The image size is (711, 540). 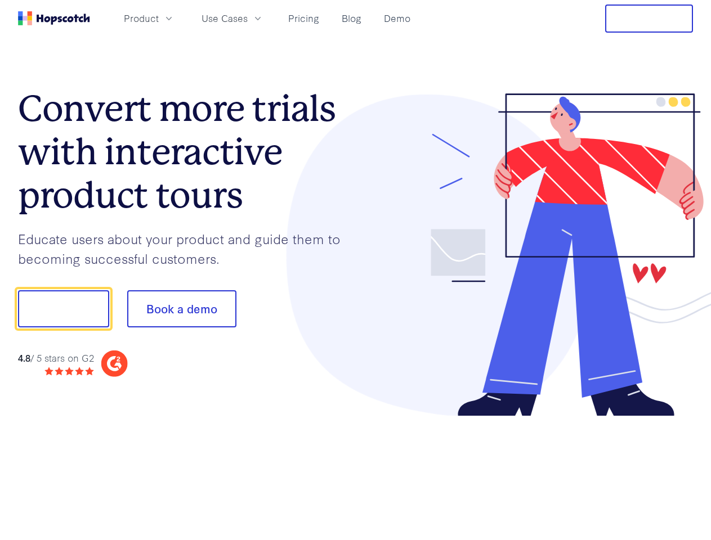 What do you see at coordinates (54, 18) in the screenshot?
I see `a: Home` at bounding box center [54, 18].